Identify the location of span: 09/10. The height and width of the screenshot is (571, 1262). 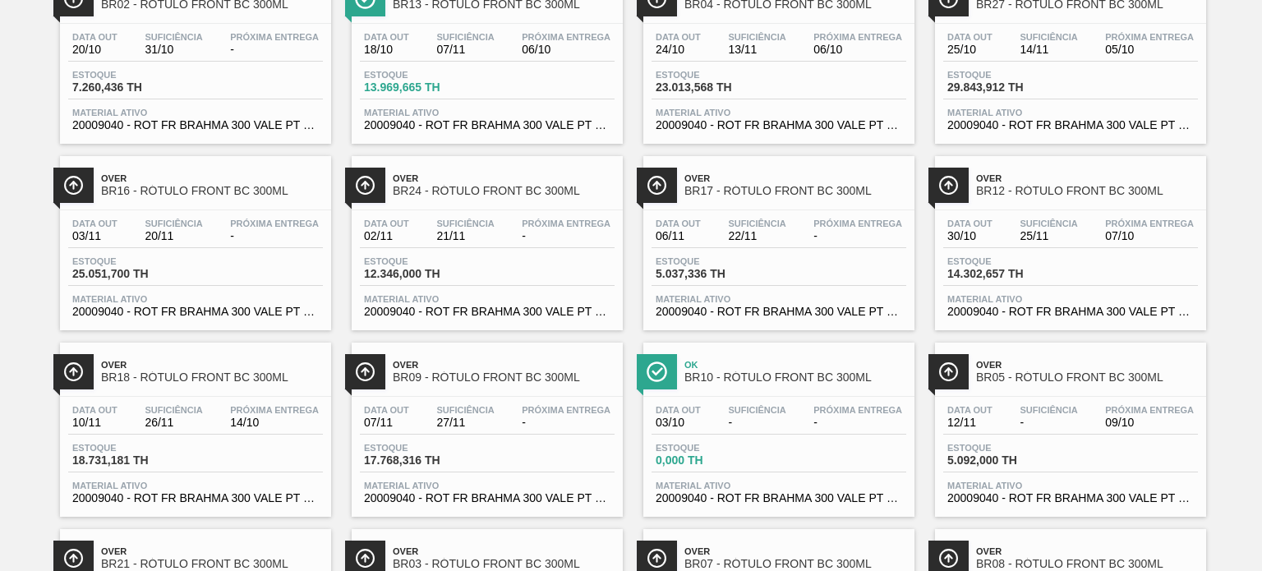
(1150, 422).